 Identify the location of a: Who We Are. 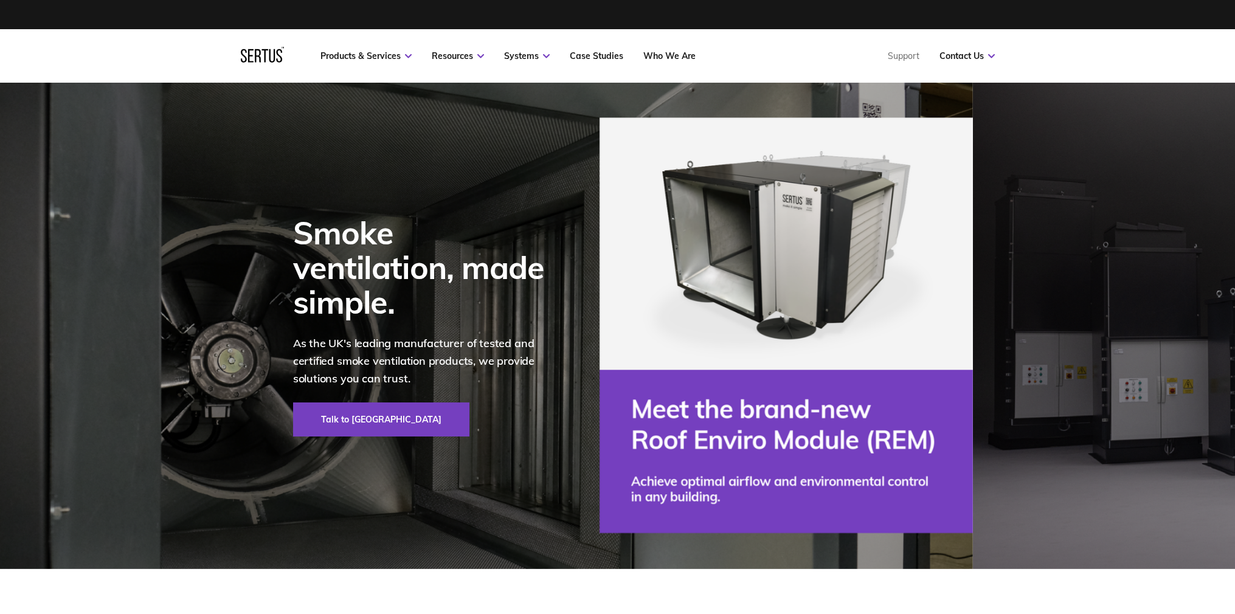
(670, 56).